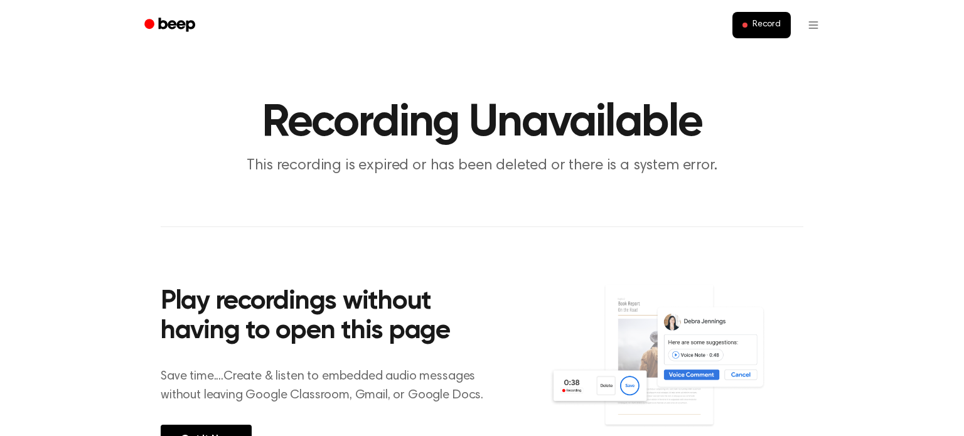 This screenshot has height=436, width=964. What do you see at coordinates (482, 123) in the screenshot?
I see `h1: Recording Unavailable` at bounding box center [482, 123].